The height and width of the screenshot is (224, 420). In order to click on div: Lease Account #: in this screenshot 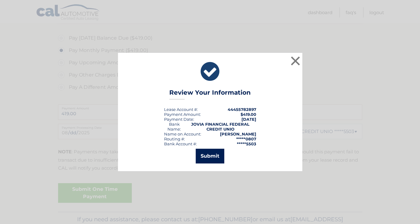, I will do `click(181, 109)`.